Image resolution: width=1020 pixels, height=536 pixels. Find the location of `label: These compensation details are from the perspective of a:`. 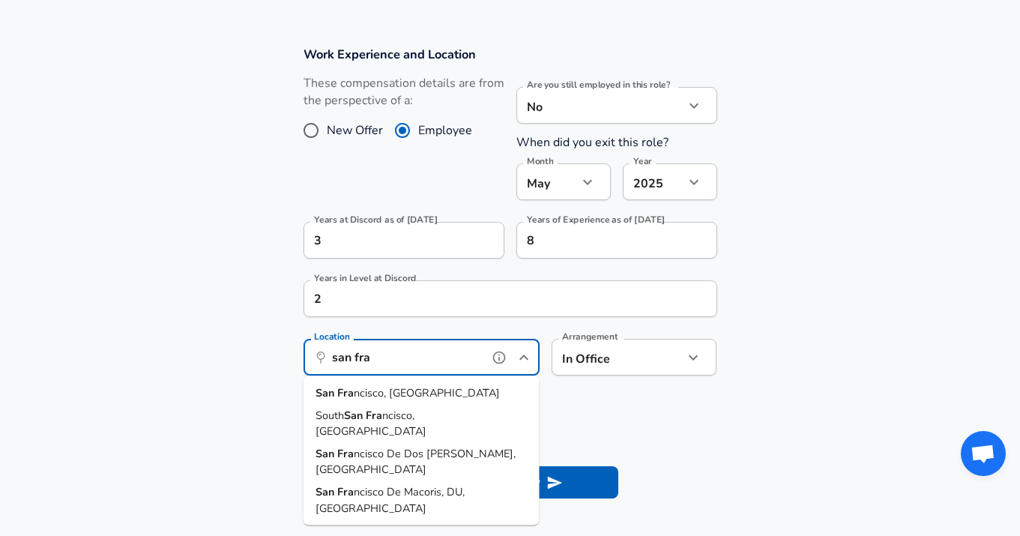

label: These compensation details are from the perspective of a: is located at coordinates (404, 92).